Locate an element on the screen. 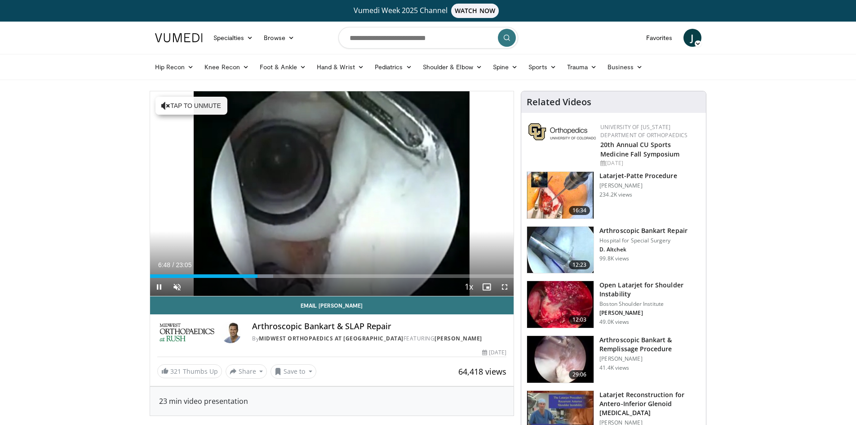 This screenshot has height=425, width=856. a: Trauma is located at coordinates (582, 67).